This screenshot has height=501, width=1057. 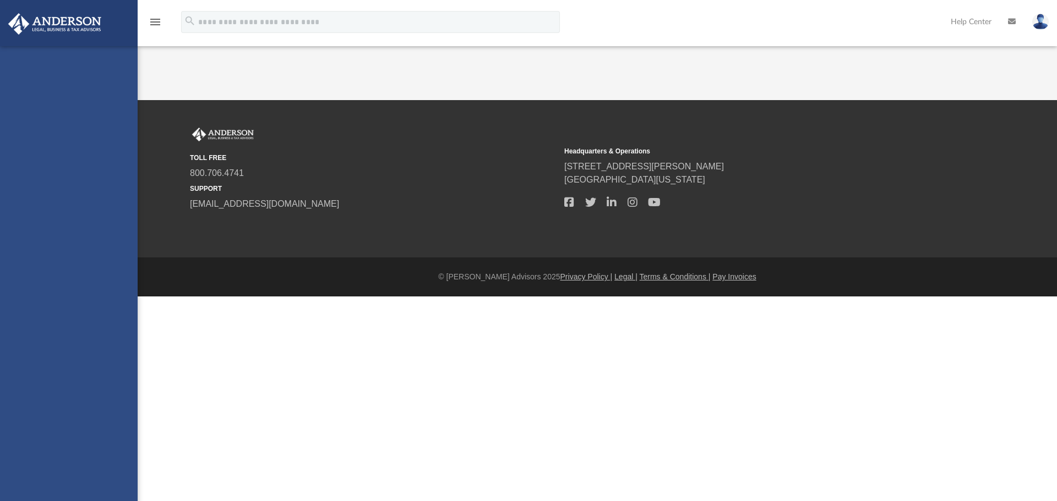 What do you see at coordinates (190, 21) in the screenshot?
I see `i: search` at bounding box center [190, 21].